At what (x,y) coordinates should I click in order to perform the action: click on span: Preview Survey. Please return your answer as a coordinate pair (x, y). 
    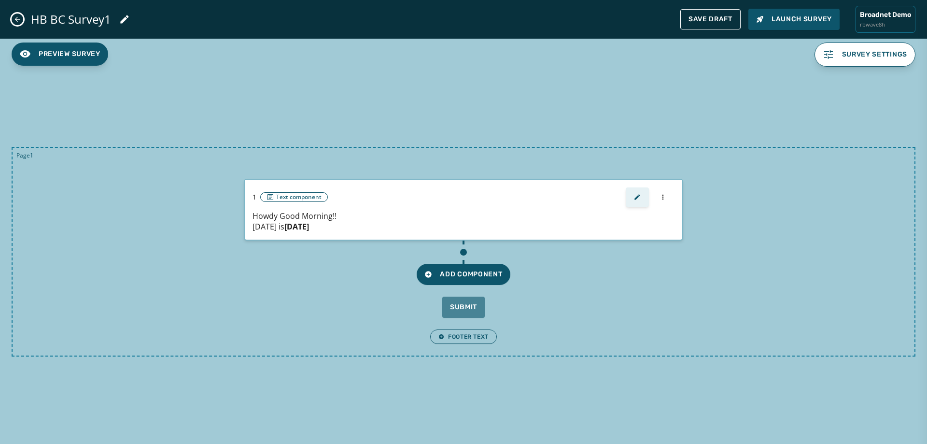
    Looking at the image, I should click on (70, 54).